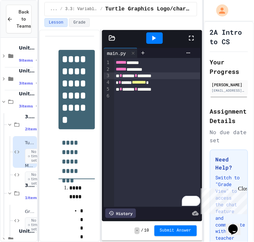 The height and width of the screenshot is (242, 254). I want to click on div: 1, so click(107, 63).